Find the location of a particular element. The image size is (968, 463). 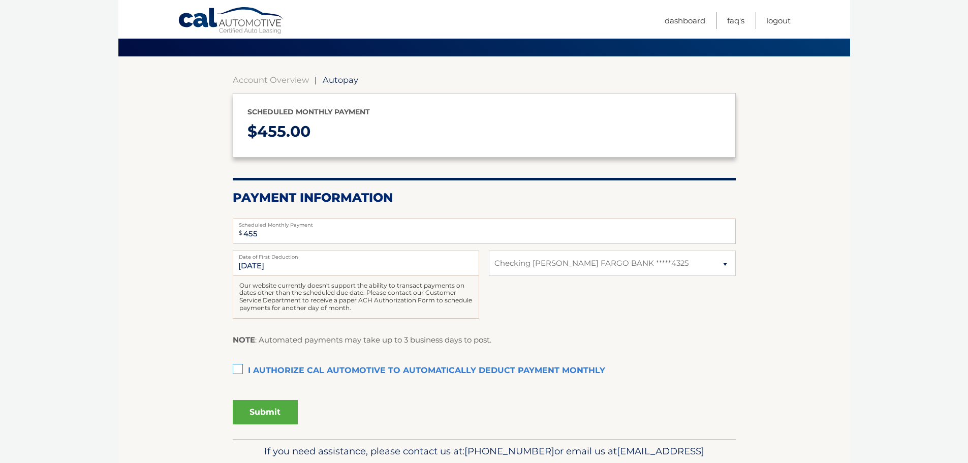

input: Payment Date is located at coordinates (356, 263).